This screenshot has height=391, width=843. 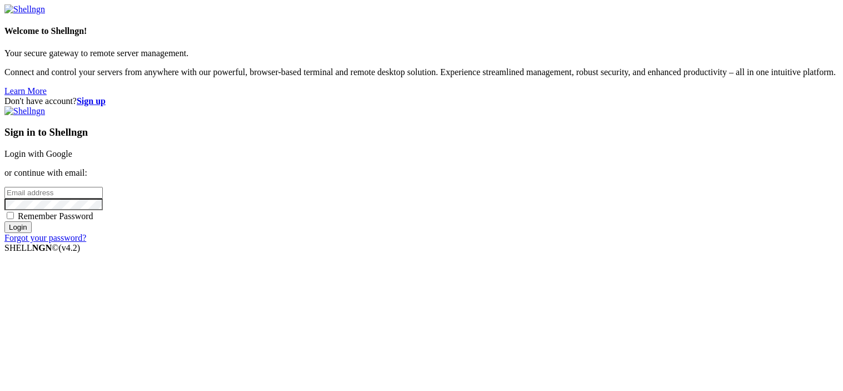 I want to click on input: Login, so click(x=18, y=227).